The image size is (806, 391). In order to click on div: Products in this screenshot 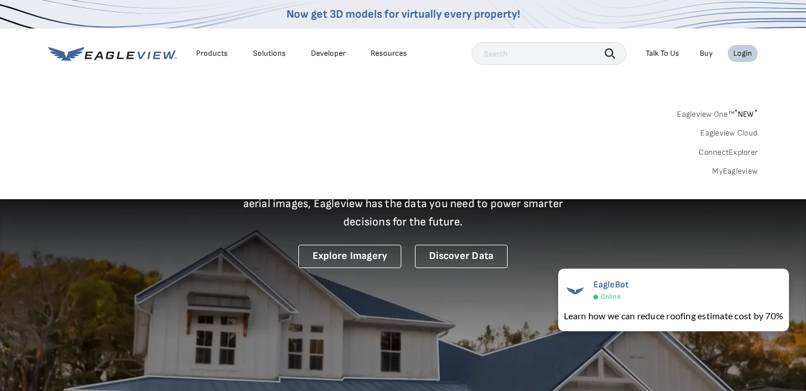, I will do `click(212, 53)`.